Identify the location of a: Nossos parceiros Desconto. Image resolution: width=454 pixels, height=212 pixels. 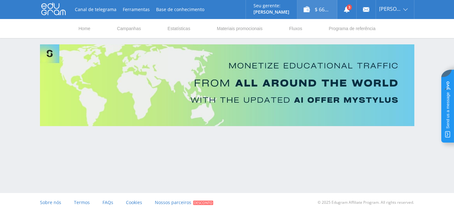
(184, 203).